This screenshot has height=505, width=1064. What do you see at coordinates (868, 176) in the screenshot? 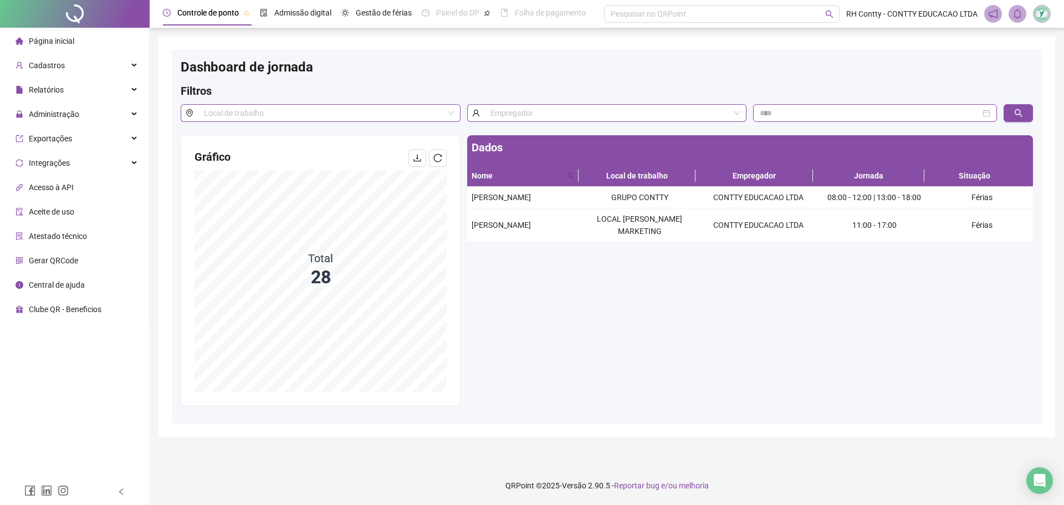
I see `th: Jornada` at bounding box center [868, 176].